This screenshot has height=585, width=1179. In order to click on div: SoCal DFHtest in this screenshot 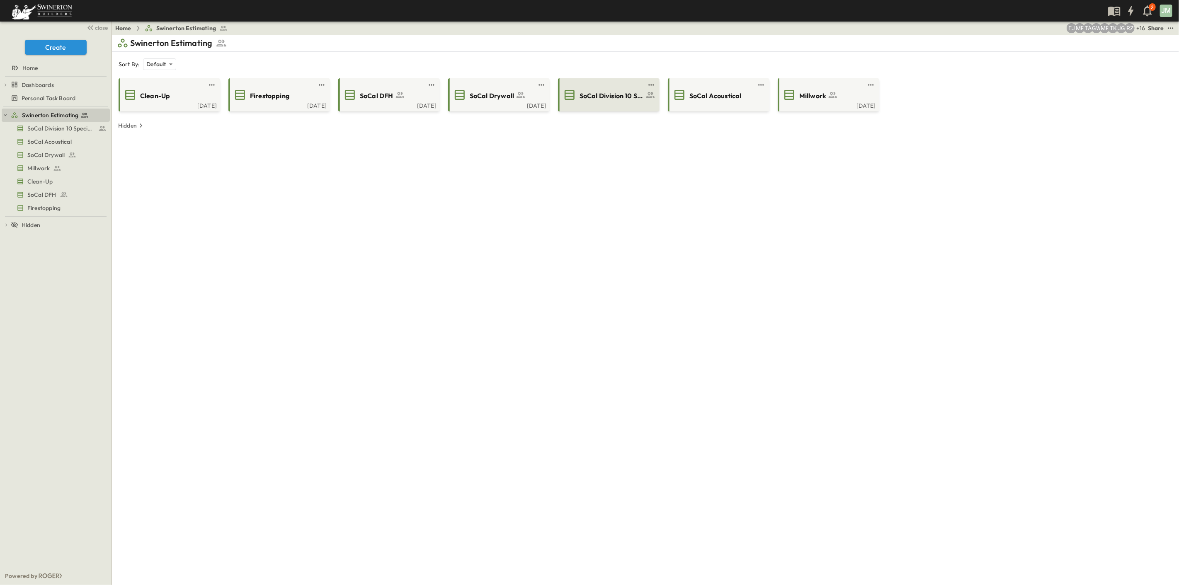, I will do `click(56, 195)`.